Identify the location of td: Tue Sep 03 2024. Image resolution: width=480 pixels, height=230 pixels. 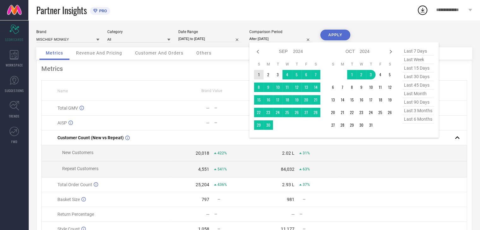
(277, 75).